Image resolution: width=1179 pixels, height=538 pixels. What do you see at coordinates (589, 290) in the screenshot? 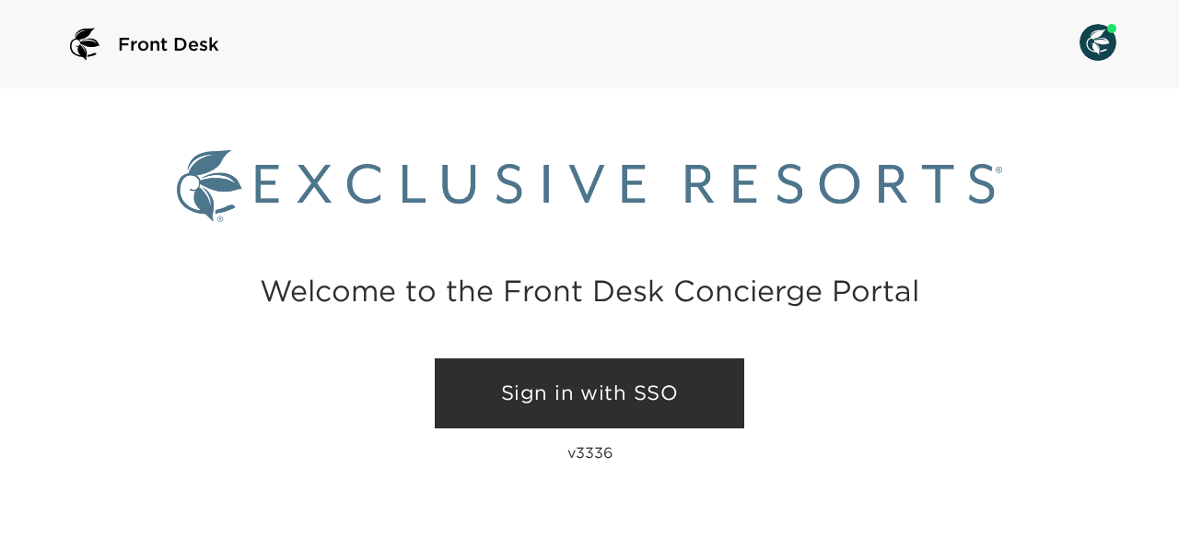
I see `h2: Welcome to the Front Desk Concierge Portal` at bounding box center [589, 290].